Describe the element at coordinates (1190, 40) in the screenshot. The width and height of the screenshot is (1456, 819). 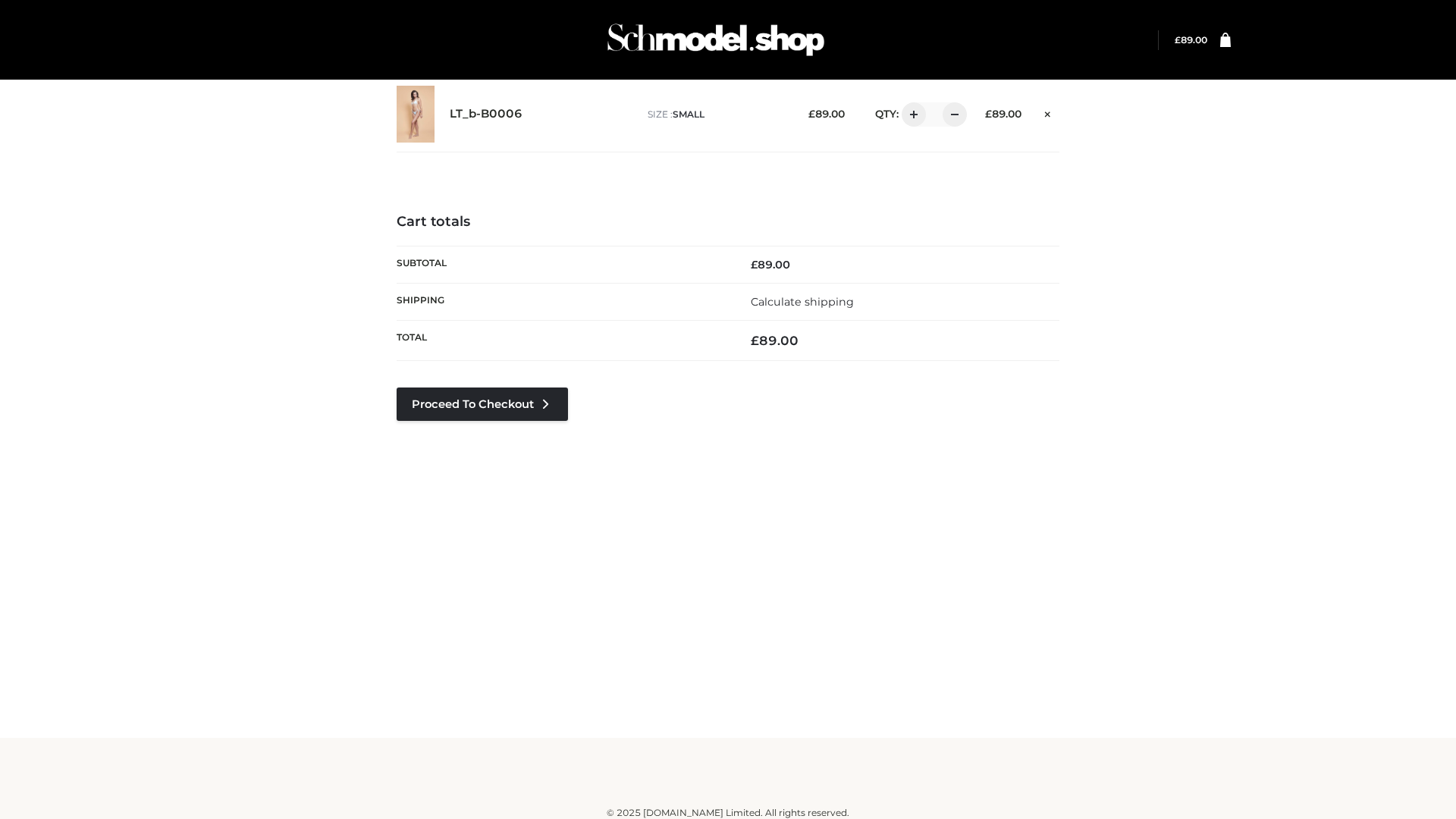
I see `a: £89.00` at that location.